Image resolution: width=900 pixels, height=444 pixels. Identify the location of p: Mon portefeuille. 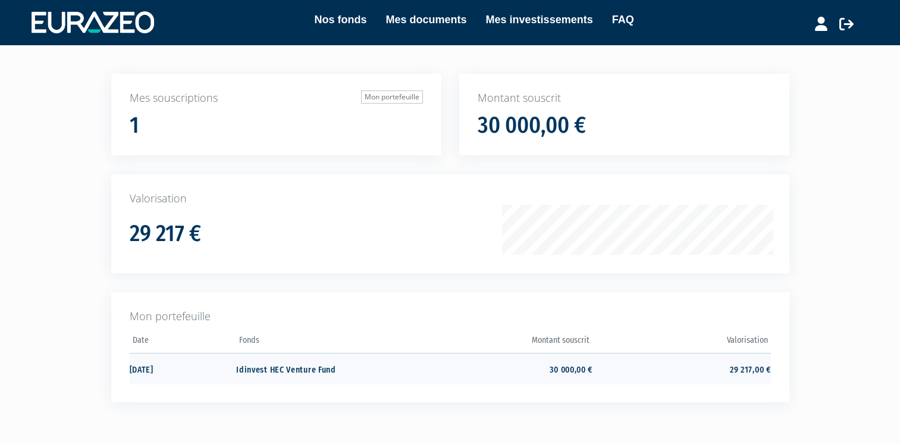
(450, 317).